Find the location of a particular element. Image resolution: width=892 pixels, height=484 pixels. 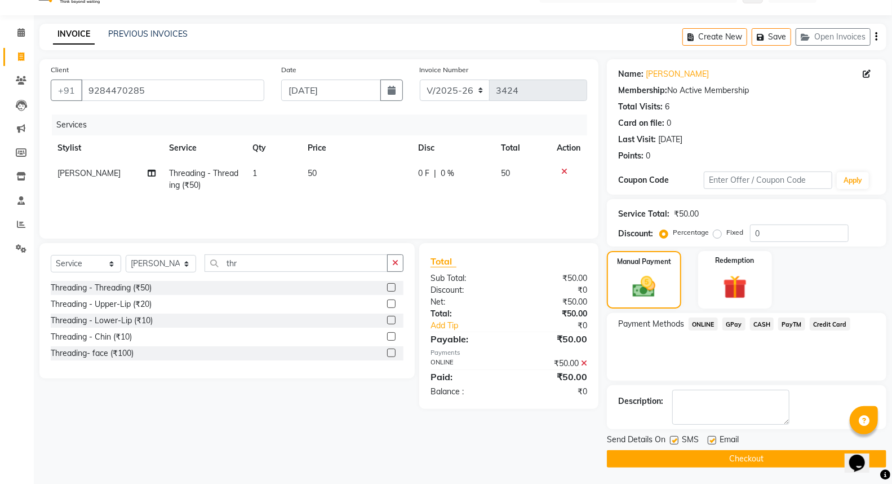

div: Paid: is located at coordinates (465, 376).